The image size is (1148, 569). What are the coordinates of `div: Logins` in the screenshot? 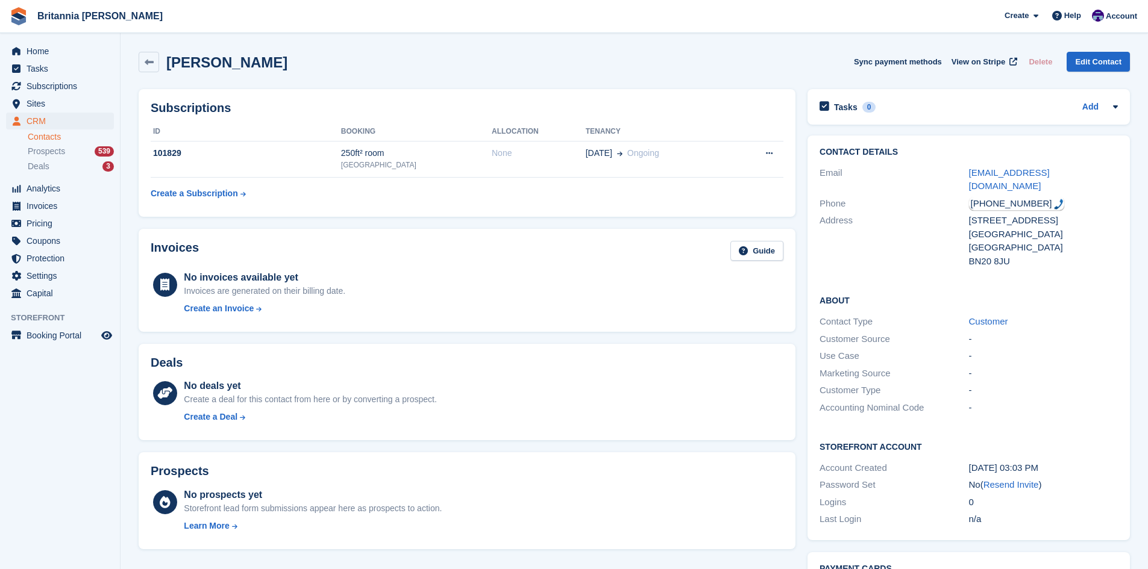 It's located at (893, 502).